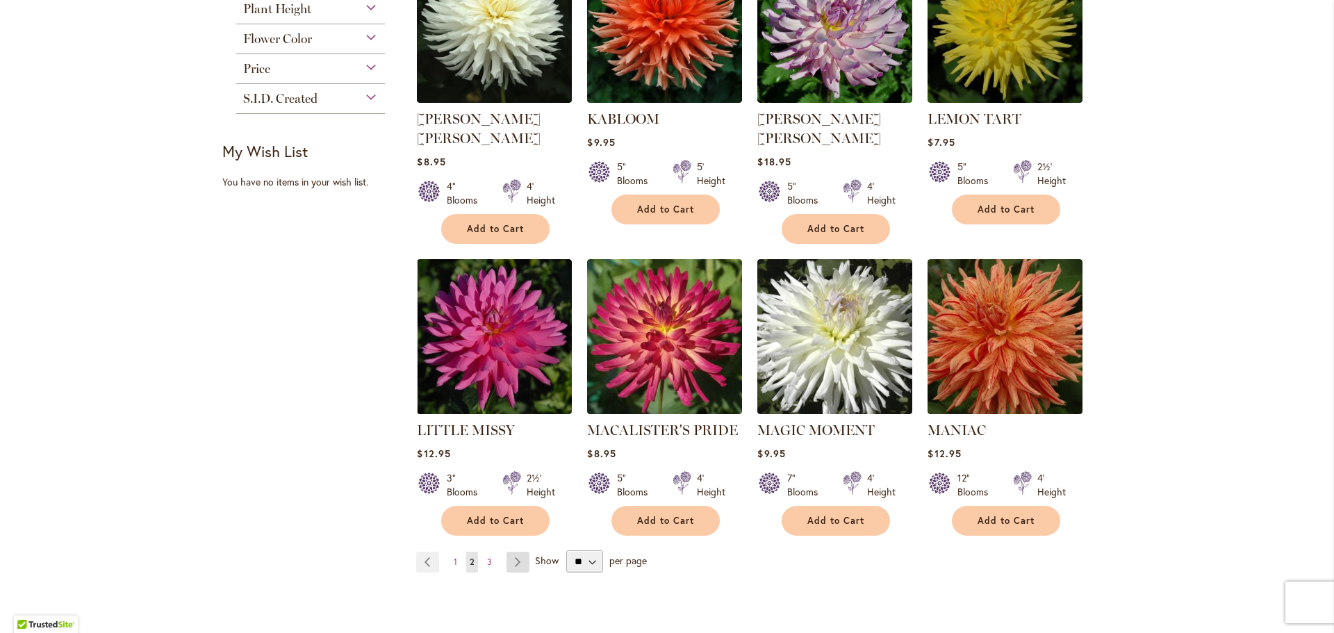  What do you see at coordinates (941, 142) in the screenshot?
I see `span: $7.95` at bounding box center [941, 142].